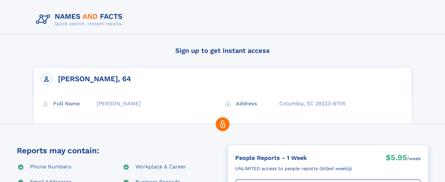  What do you see at coordinates (397, 158) in the screenshot?
I see `div: $5.95` at bounding box center [397, 158].